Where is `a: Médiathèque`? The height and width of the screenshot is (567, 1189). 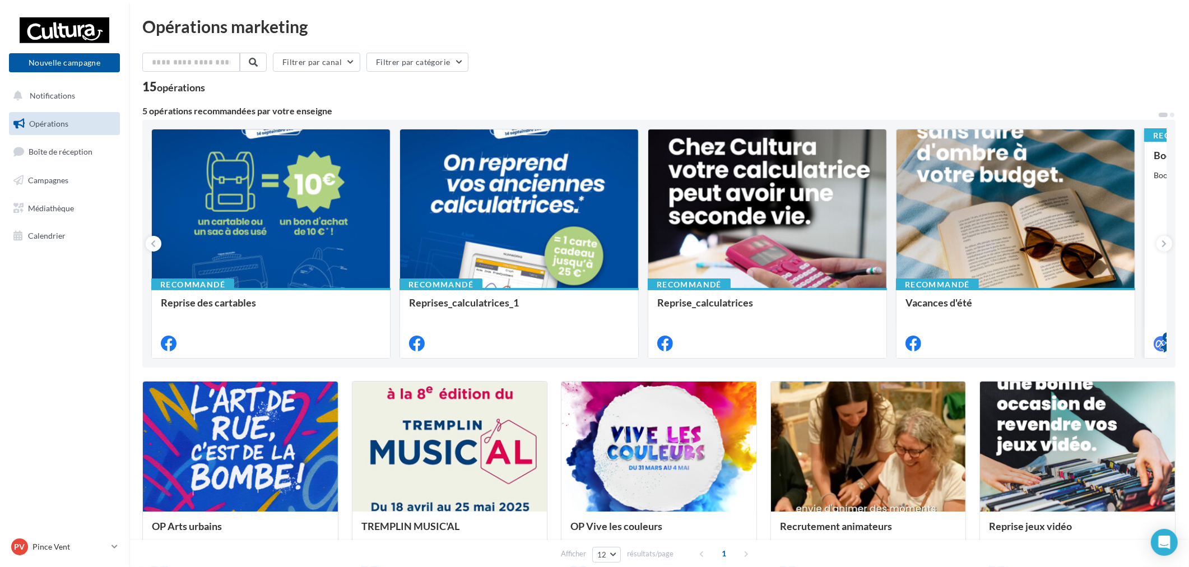
a: Médiathèque is located at coordinates (64, 208).